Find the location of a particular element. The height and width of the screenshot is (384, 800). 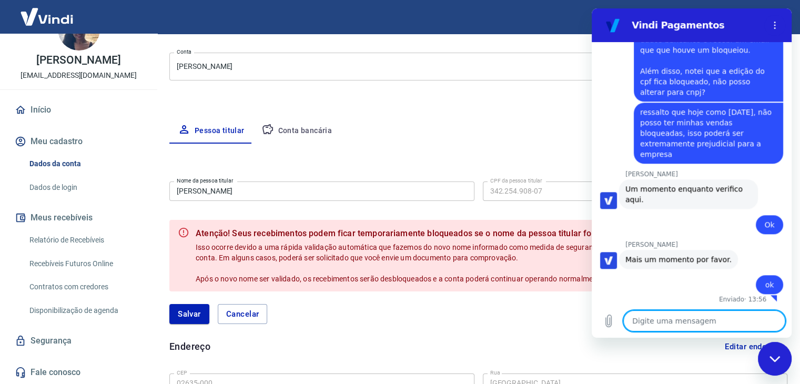

button: Sair is located at coordinates (769, 17).